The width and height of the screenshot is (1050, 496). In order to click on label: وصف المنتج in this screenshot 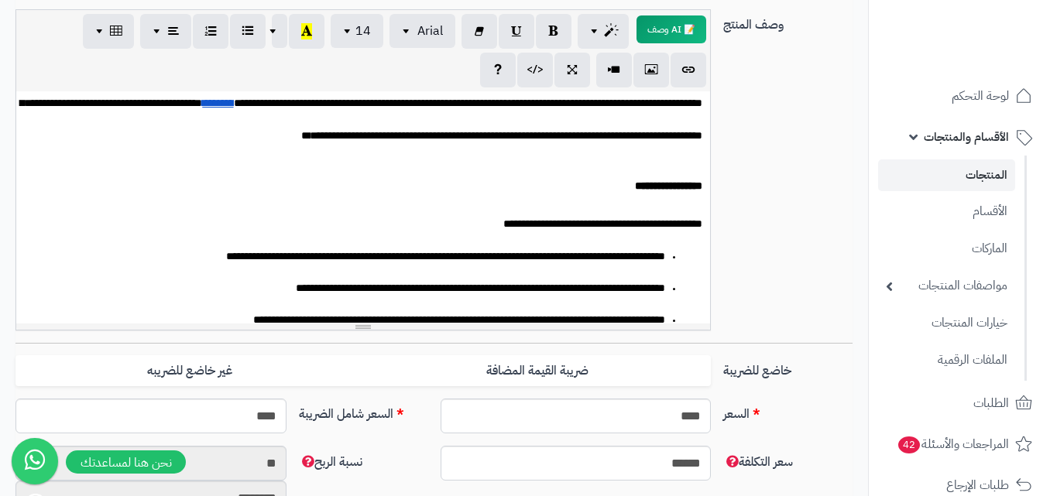, I will do `click(788, 22)`.